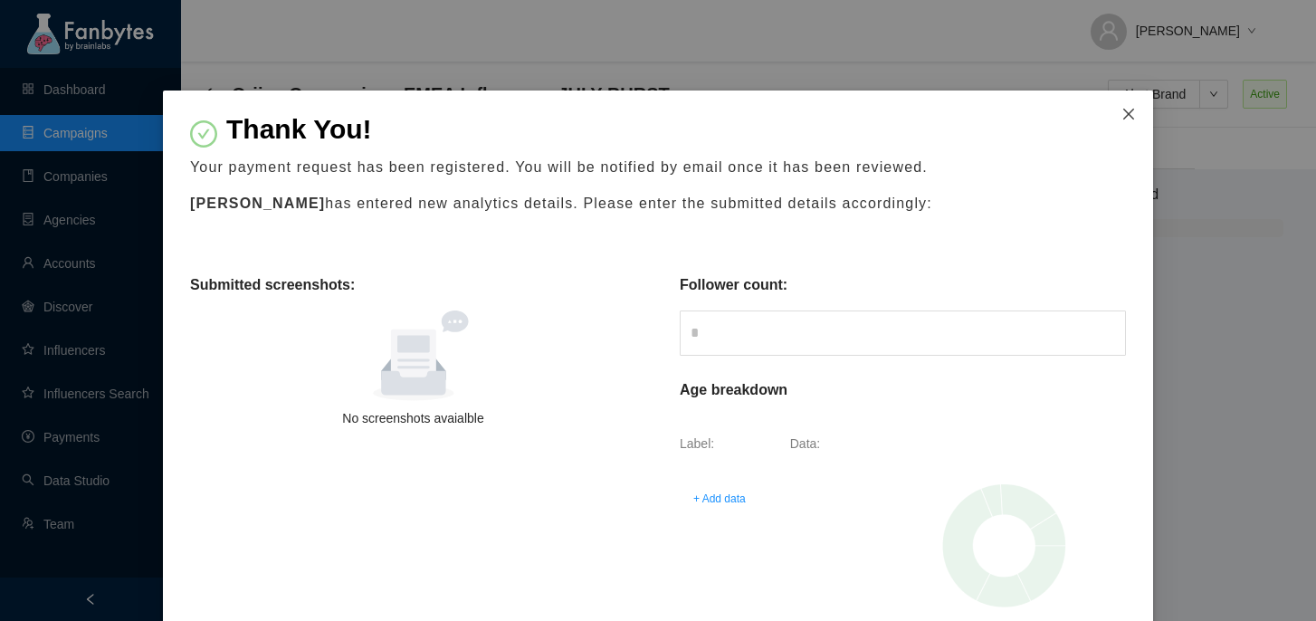 The image size is (1316, 621). I want to click on p: Age breakdown, so click(733, 390).